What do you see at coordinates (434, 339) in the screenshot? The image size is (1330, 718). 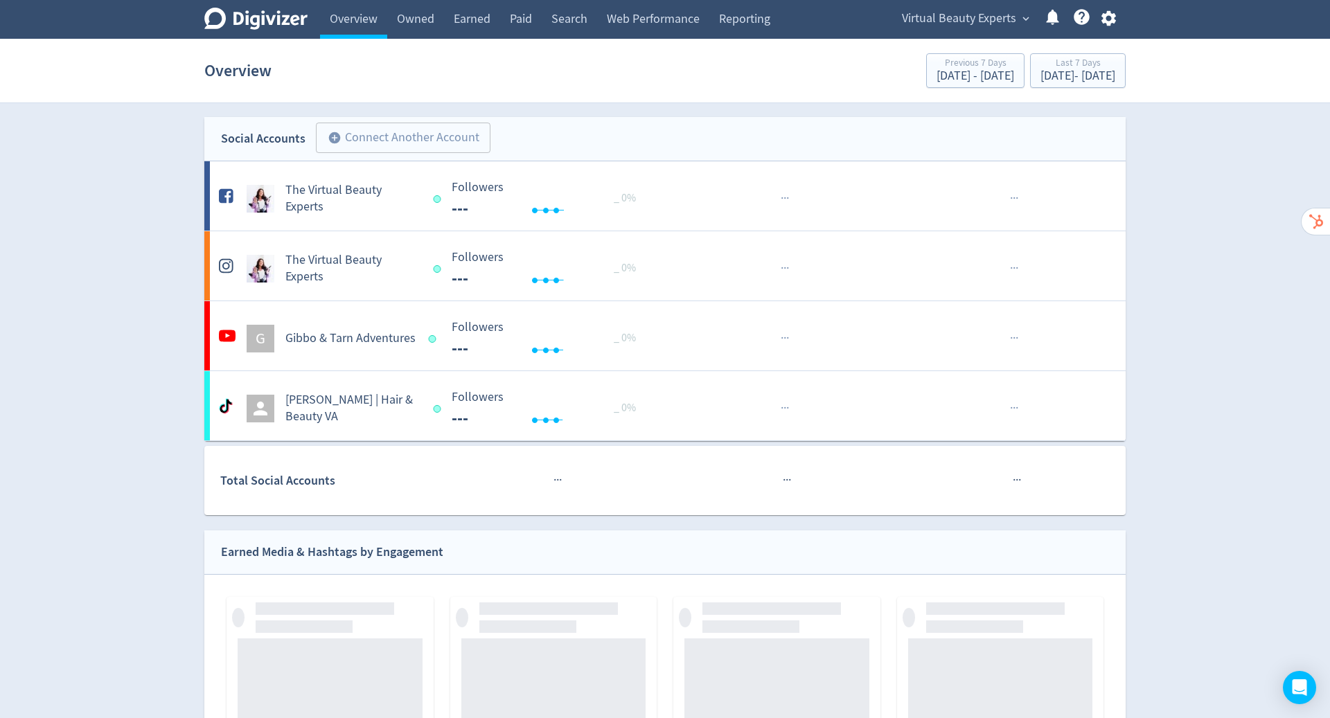 I see `span: Data last synced: 3 Sep 2025, 12:01pm (AEST)` at bounding box center [434, 339].